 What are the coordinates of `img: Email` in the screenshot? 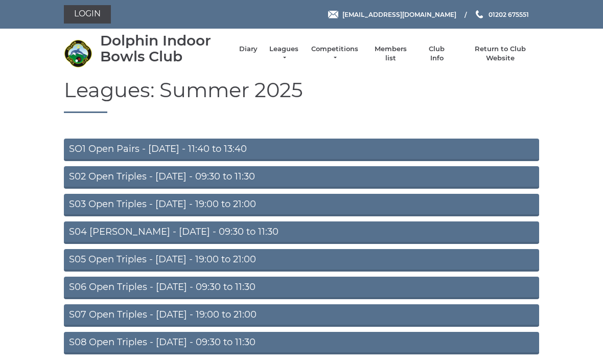 It's located at (333, 14).